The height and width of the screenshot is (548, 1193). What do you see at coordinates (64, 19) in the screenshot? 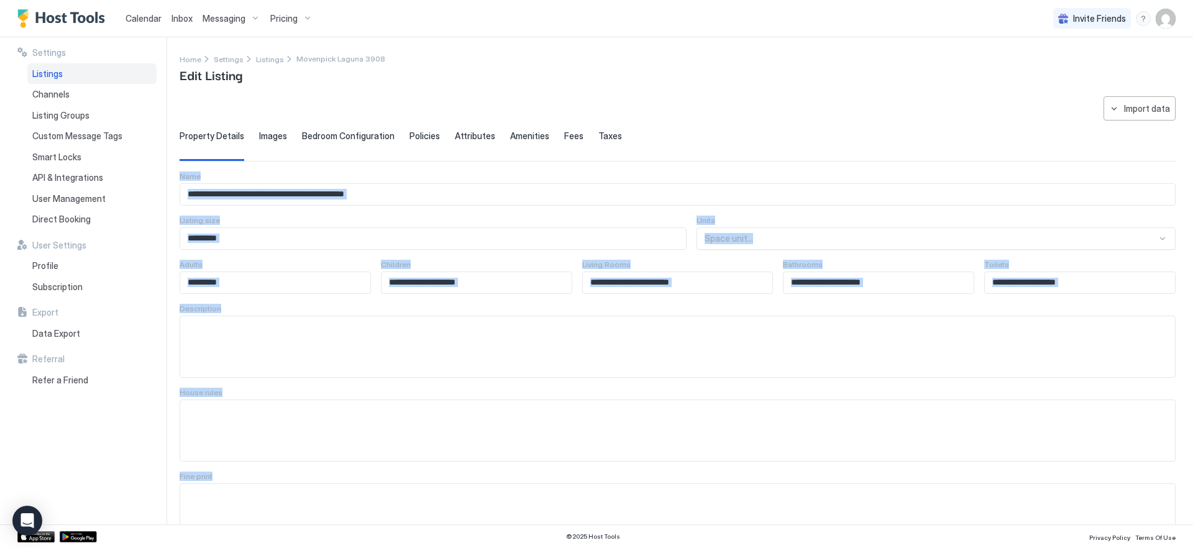
I see `div: Host Tools Logo` at bounding box center [64, 19].